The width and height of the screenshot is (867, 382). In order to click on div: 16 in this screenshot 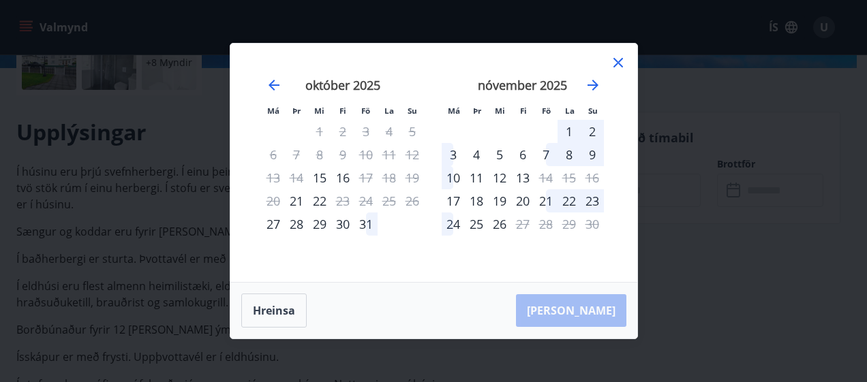, I will do `click(343, 178)`.